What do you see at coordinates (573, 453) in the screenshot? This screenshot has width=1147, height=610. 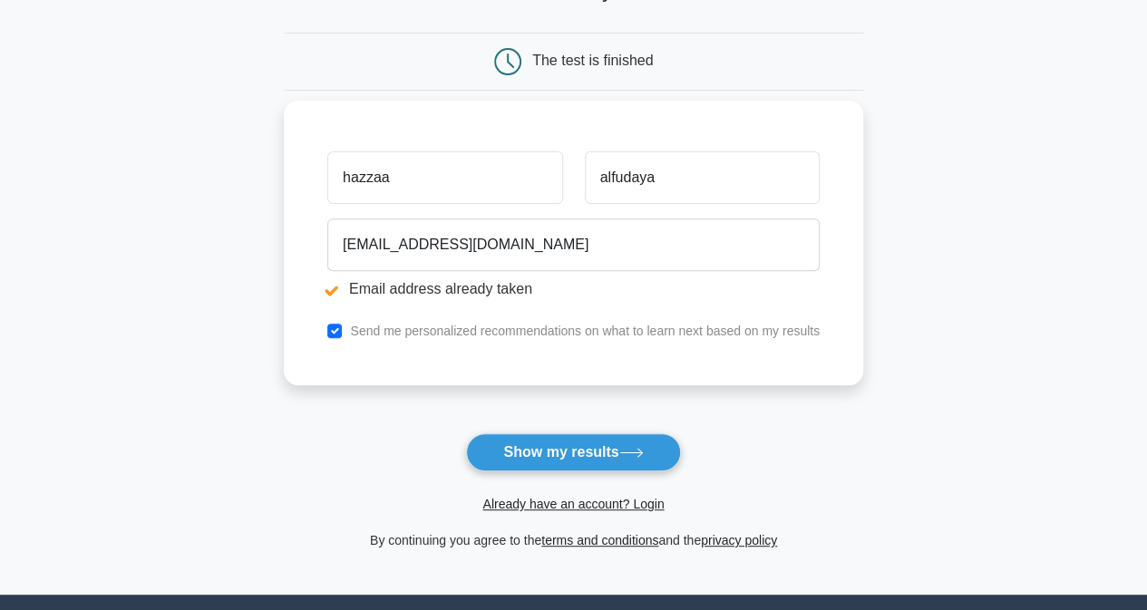 I see `button: Show my results` at bounding box center [573, 453].